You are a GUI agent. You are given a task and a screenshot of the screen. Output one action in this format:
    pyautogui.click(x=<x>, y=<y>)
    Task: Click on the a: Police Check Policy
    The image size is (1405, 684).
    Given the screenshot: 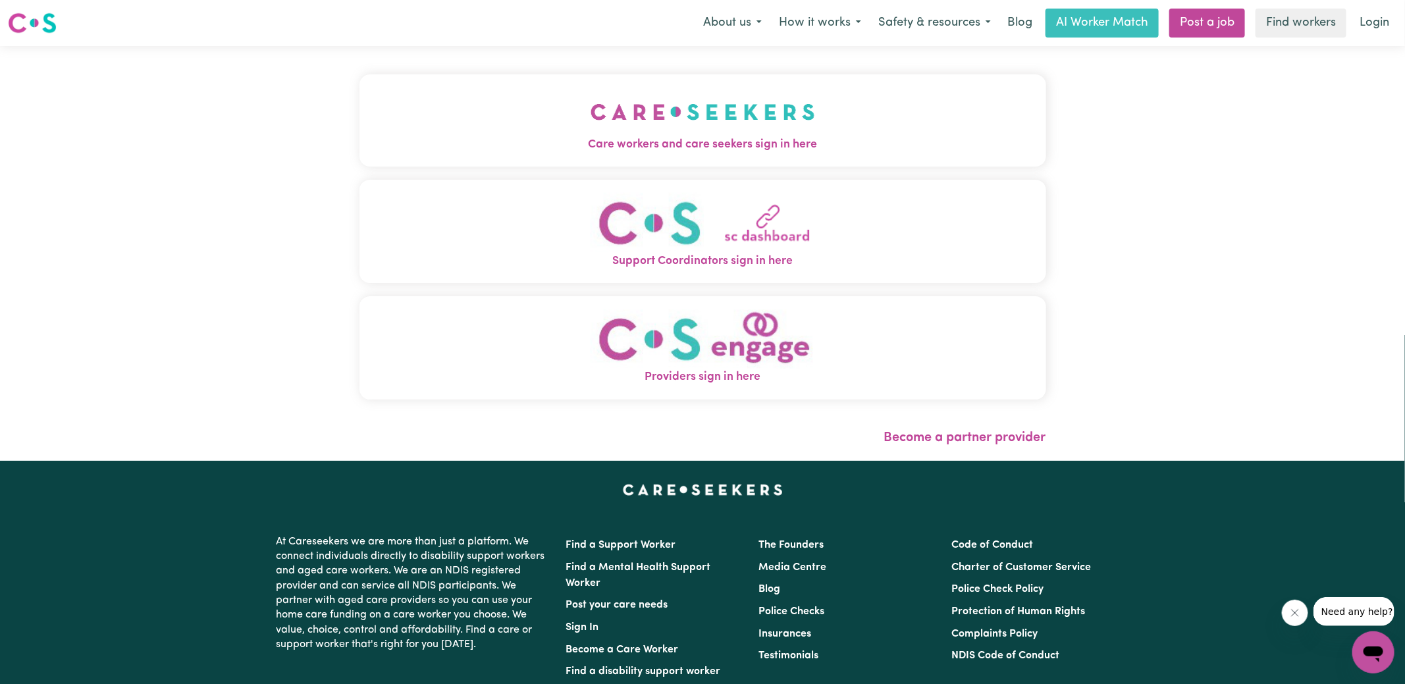 What is the action you would take?
    pyautogui.click(x=998, y=589)
    